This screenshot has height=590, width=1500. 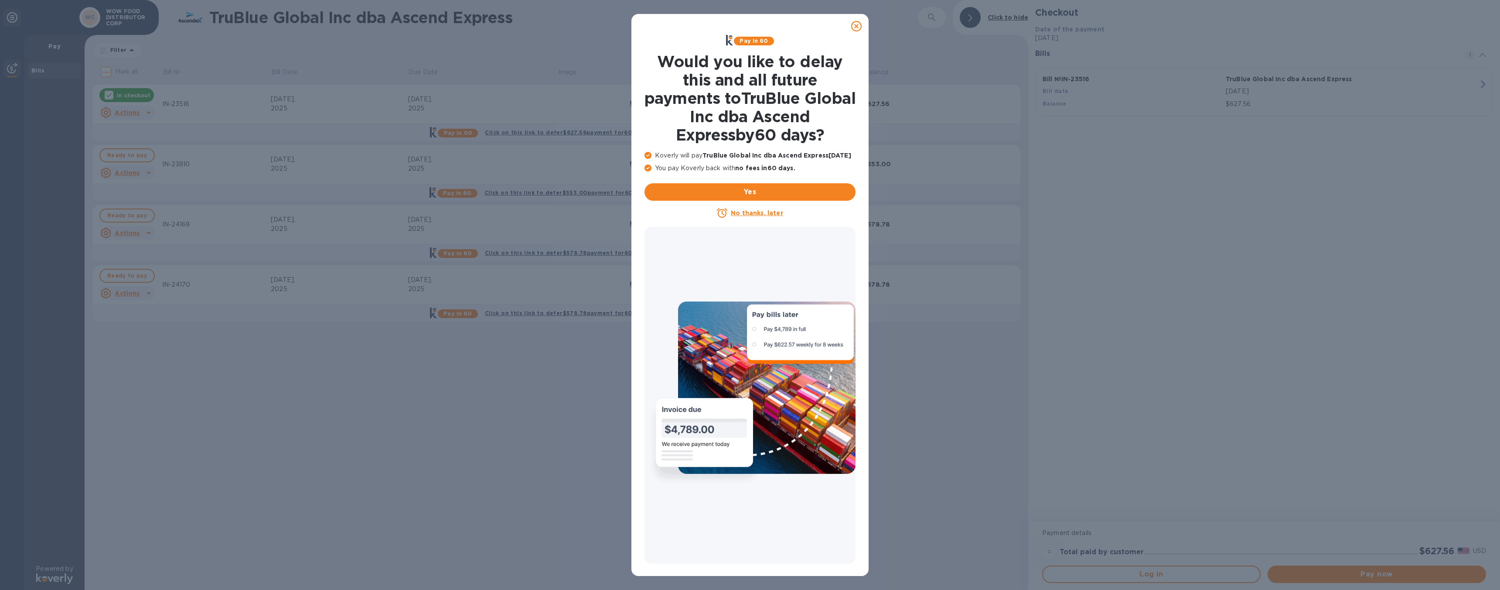 I want to click on span: Yes, so click(x=750, y=192).